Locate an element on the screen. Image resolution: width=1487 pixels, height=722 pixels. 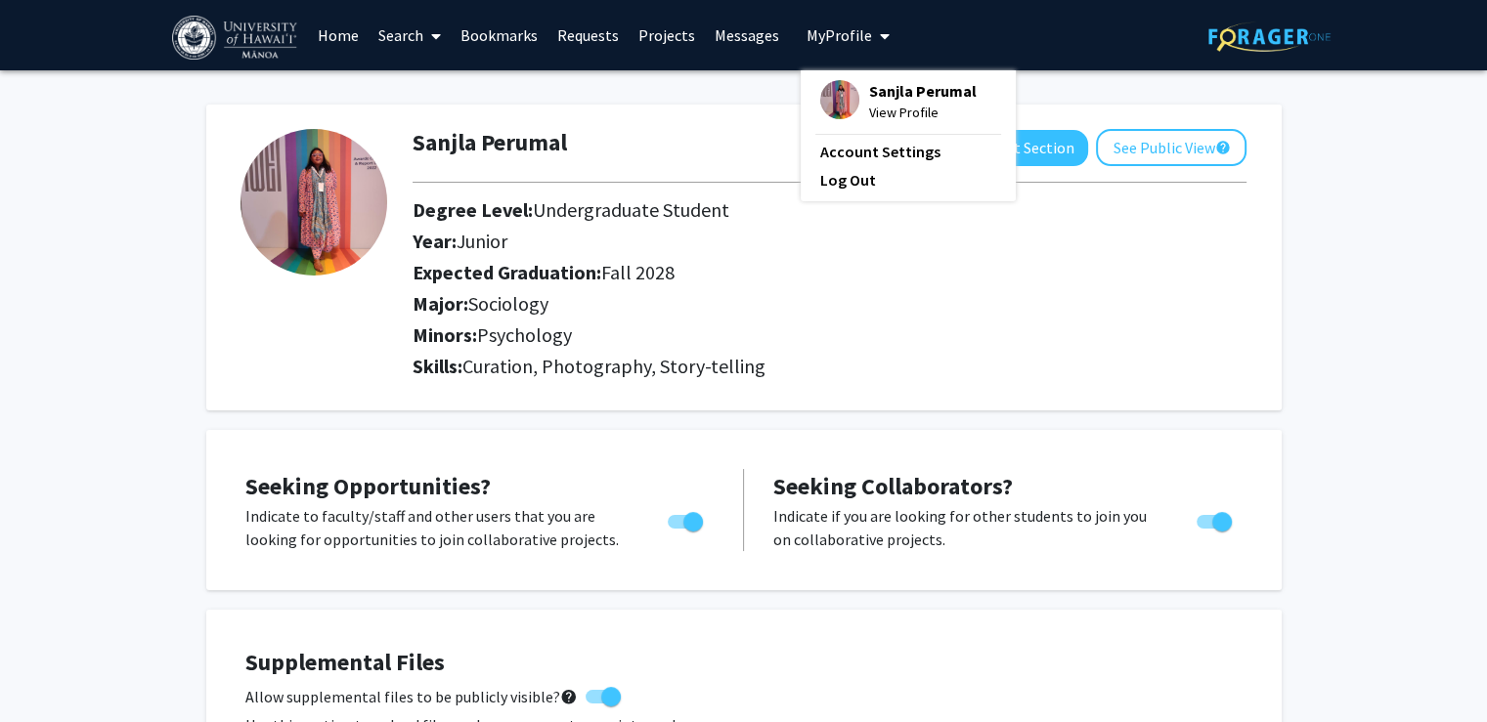
button: See Public View is located at coordinates (1171, 148).